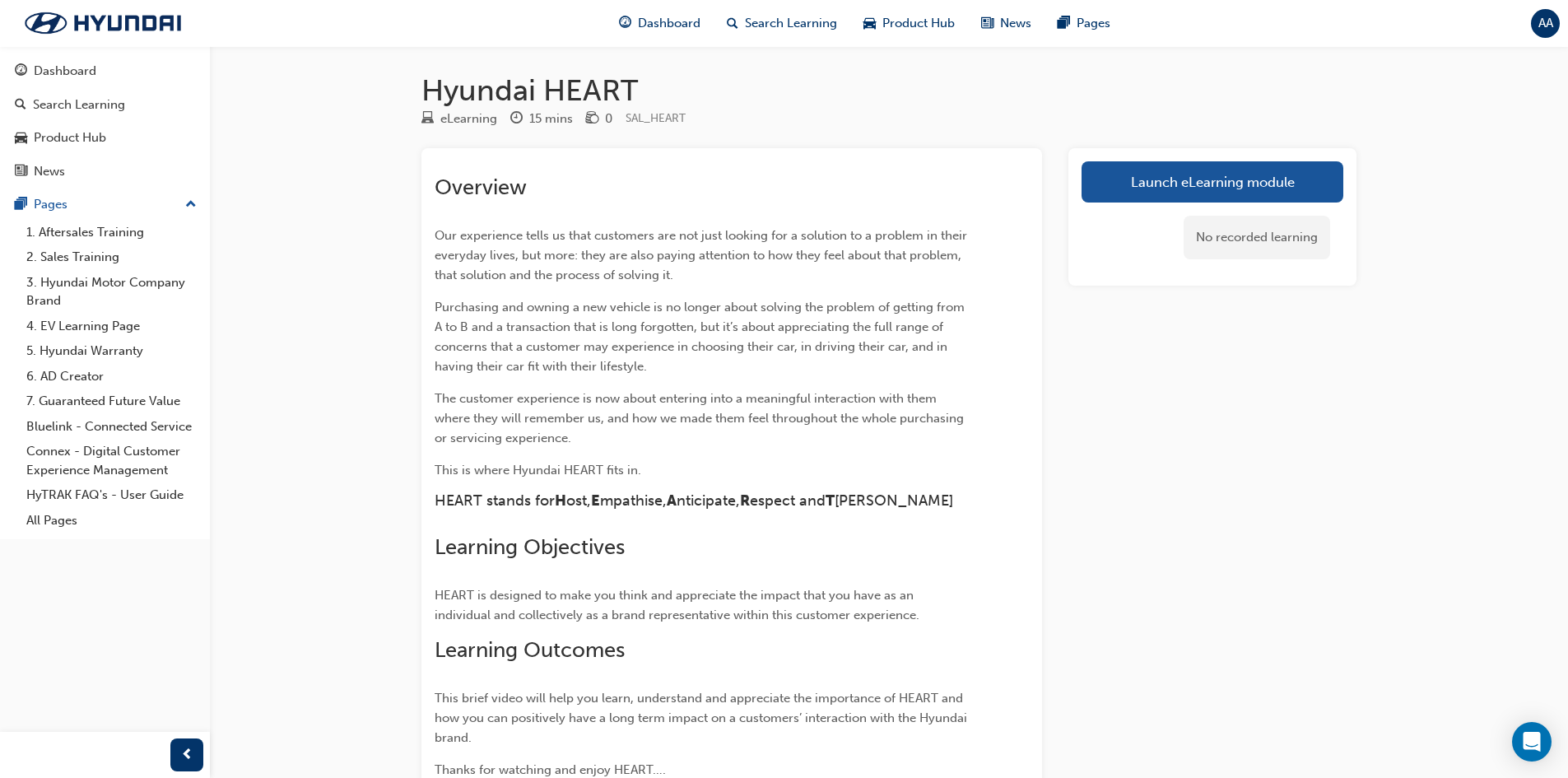  Describe the element at coordinates (791, 23) in the screenshot. I see `span: Search Learning` at that location.